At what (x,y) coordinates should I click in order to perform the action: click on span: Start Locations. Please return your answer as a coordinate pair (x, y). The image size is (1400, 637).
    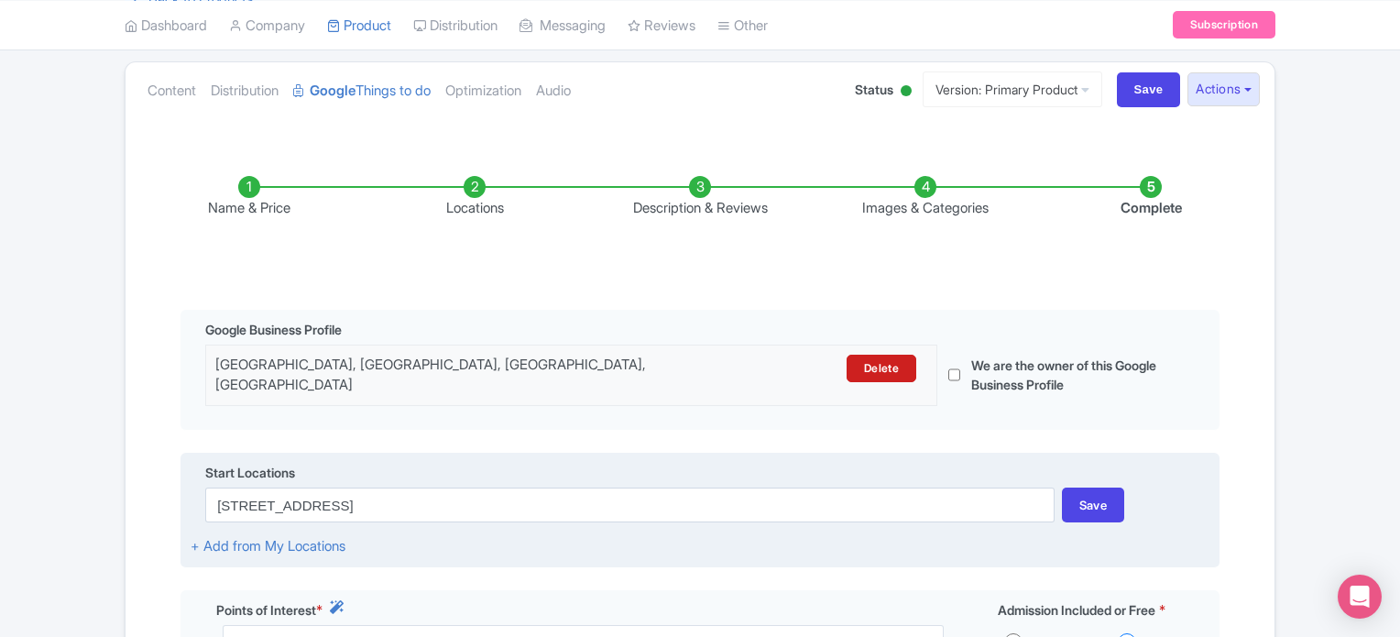
    Looking at the image, I should click on (250, 472).